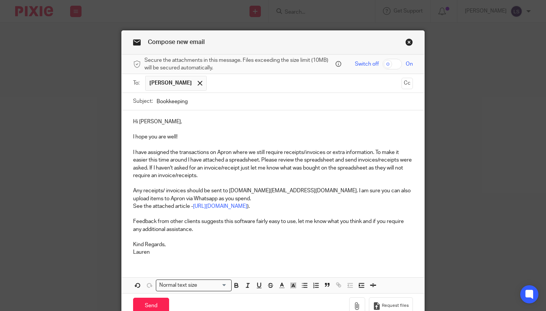 Image resolution: width=546 pixels, height=311 pixels. What do you see at coordinates (273, 164) in the screenshot?
I see `p: I have assigned the transactions on Apron where we still require receipts/invoices or extra infor...` at bounding box center [273, 164].